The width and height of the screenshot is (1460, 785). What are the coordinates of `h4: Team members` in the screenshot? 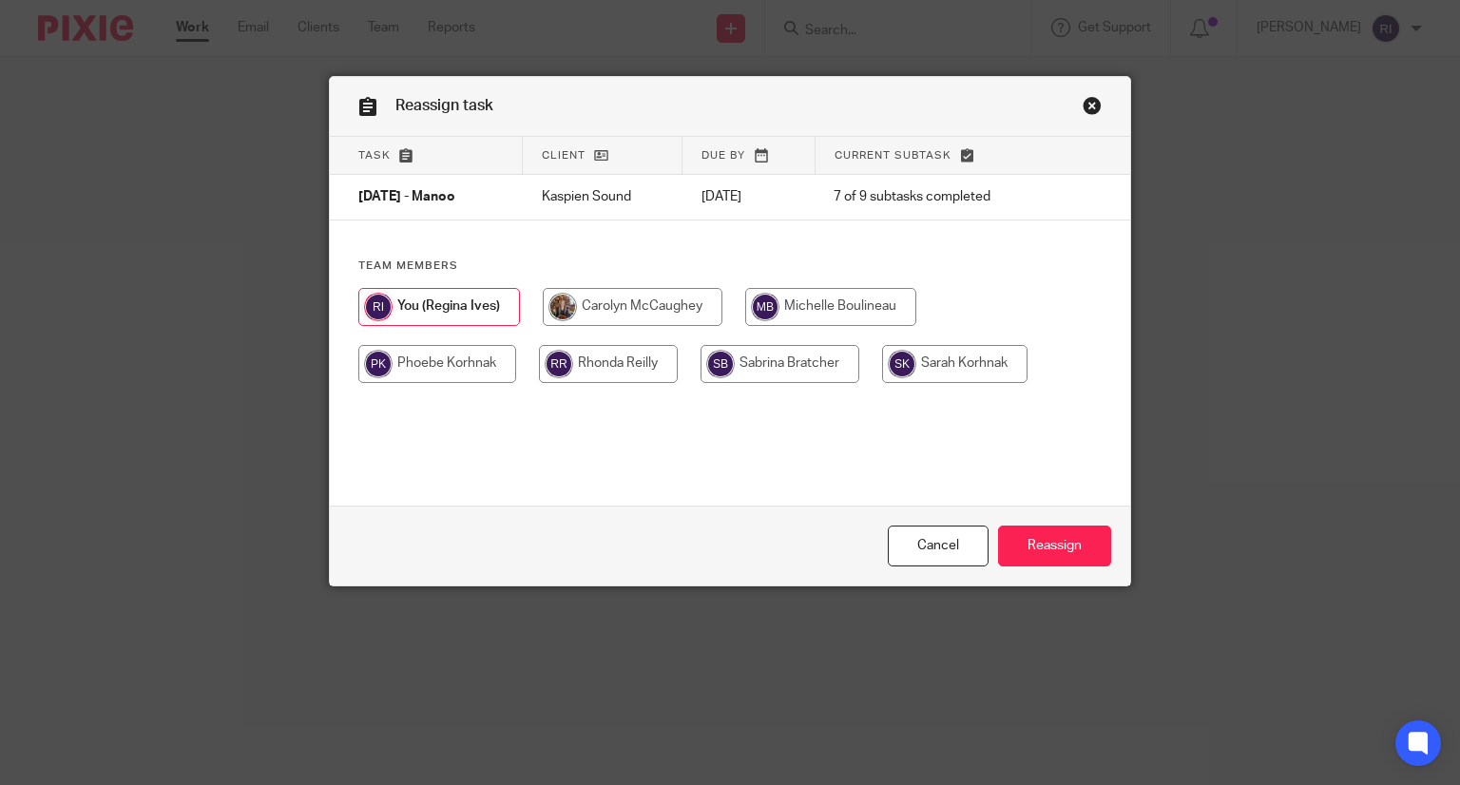 It's located at (730, 266).